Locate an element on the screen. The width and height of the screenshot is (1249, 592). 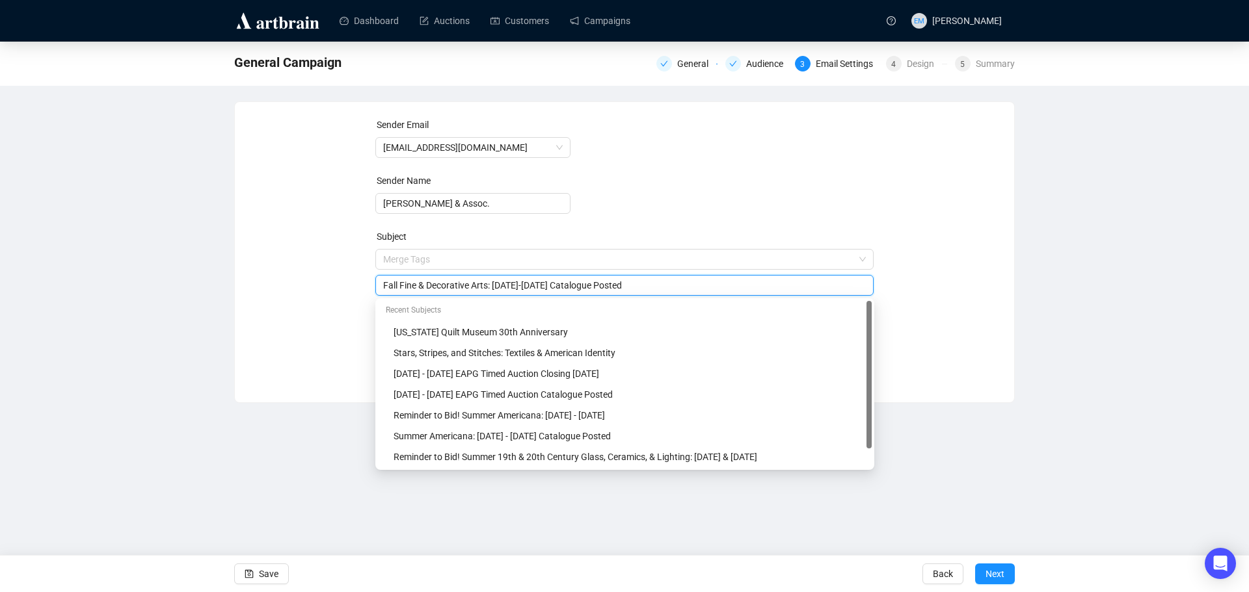
div: September 19 - 29, 2025 EAPG Timed Auction Catalogue Posted is located at coordinates (624, 395).